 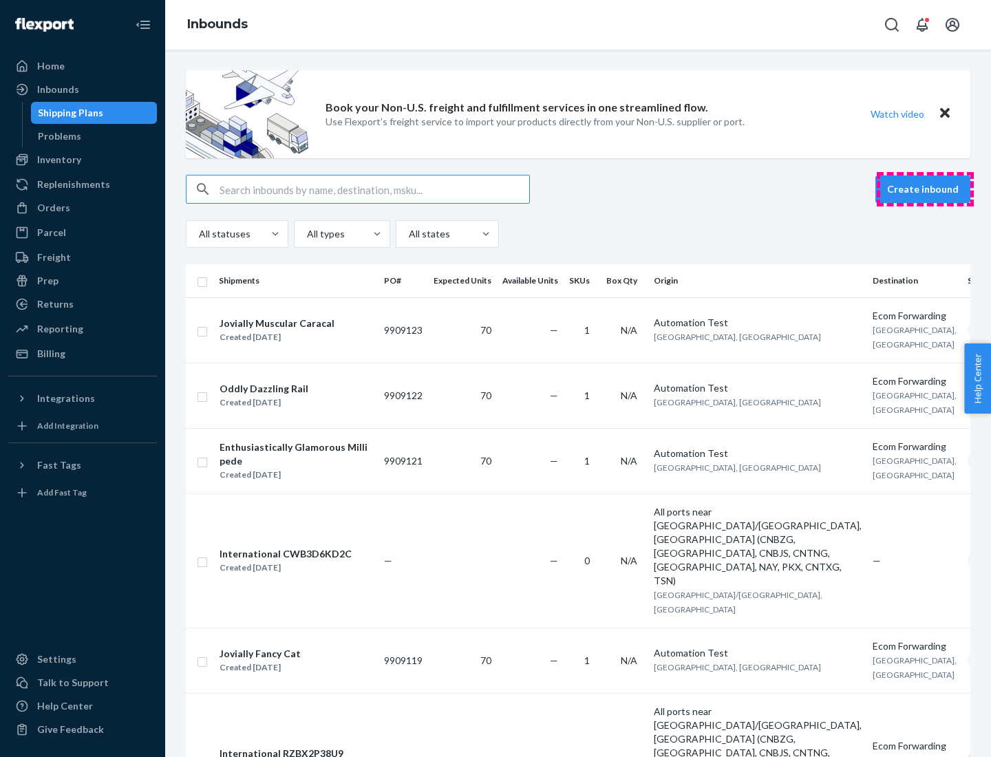 I want to click on p: Use Flexport’s freight service to import your products directly from your Non-U.S. supplier or port., so click(x=535, y=122).